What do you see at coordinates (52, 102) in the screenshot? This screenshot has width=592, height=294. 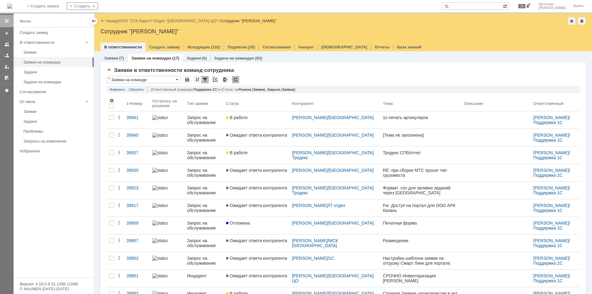 I see `div: От меня` at bounding box center [52, 102].